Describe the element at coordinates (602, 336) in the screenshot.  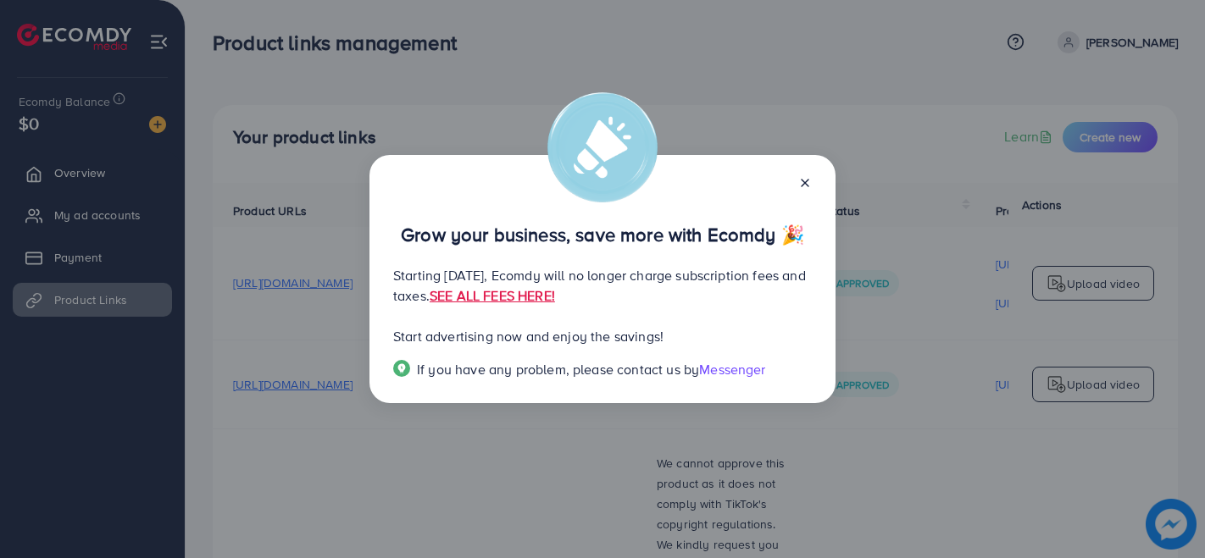
I see `p: Start advertising now and enjoy the savings!` at that location.